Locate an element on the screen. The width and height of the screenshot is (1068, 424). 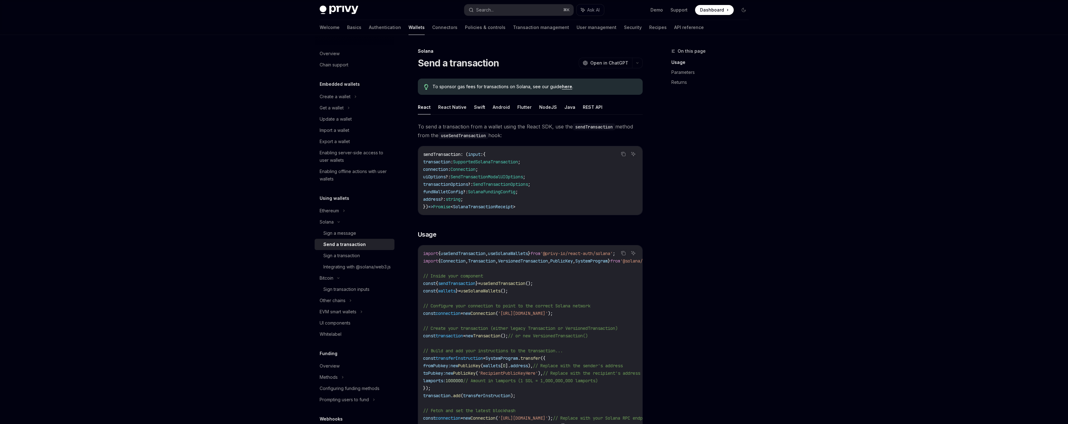
span: wallets is located at coordinates (492, 366).